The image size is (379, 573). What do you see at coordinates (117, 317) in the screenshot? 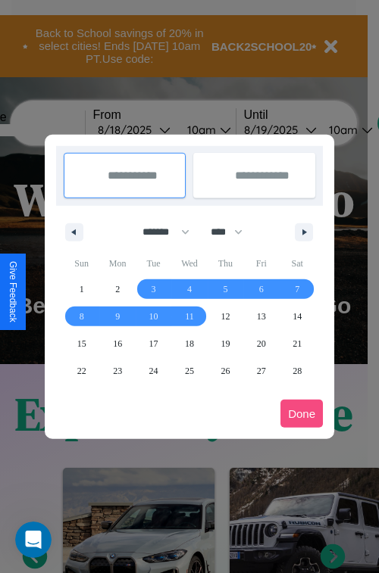
I see `button: 9` at bounding box center [117, 317].